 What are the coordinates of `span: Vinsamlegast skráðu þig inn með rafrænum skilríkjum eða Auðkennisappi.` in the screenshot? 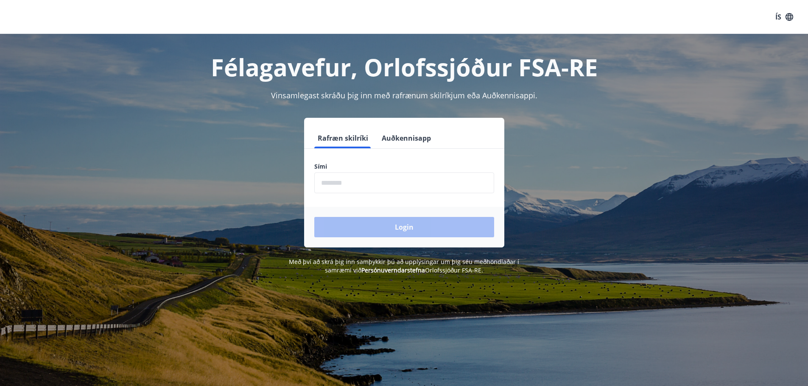 It's located at (404, 95).